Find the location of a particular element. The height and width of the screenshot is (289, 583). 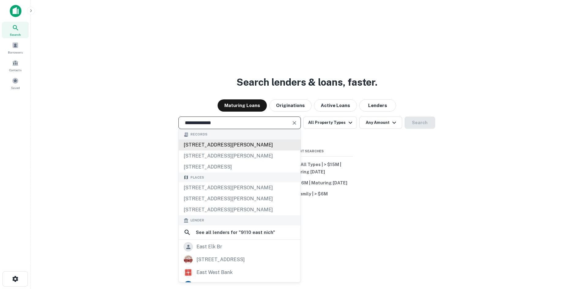

span: Places is located at coordinates (197, 177).